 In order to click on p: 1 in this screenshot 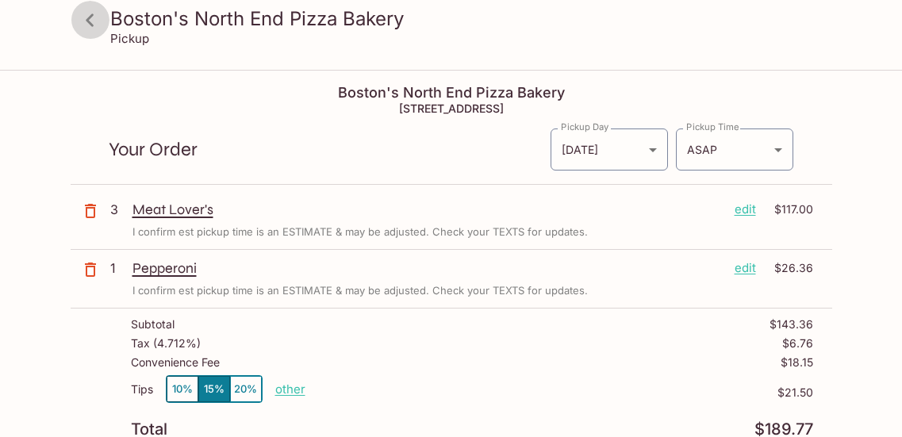, I will do `click(118, 268)`.